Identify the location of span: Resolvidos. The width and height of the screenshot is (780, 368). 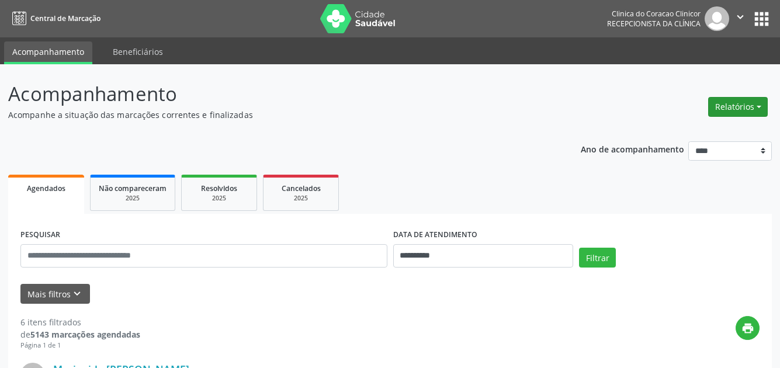
(219, 188).